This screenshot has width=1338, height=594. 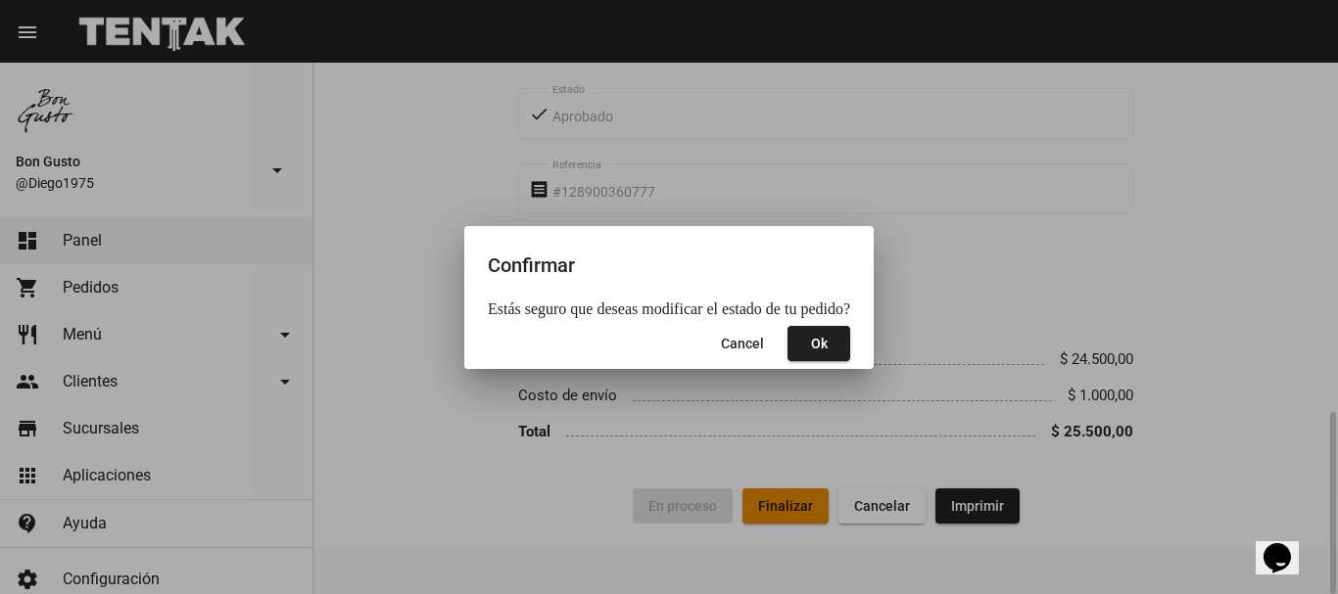 I want to click on span: Cancel, so click(x=742, y=344).